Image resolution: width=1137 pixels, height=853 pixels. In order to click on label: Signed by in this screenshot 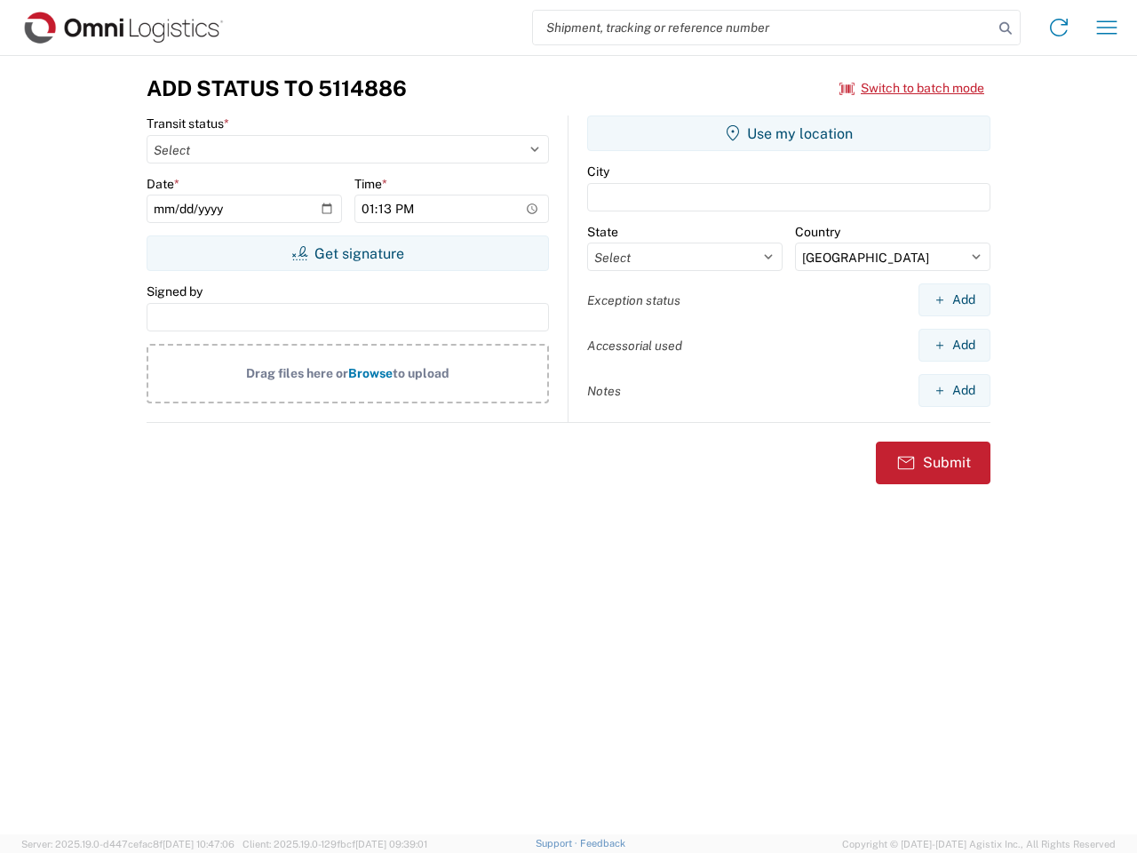, I will do `click(174, 291)`.